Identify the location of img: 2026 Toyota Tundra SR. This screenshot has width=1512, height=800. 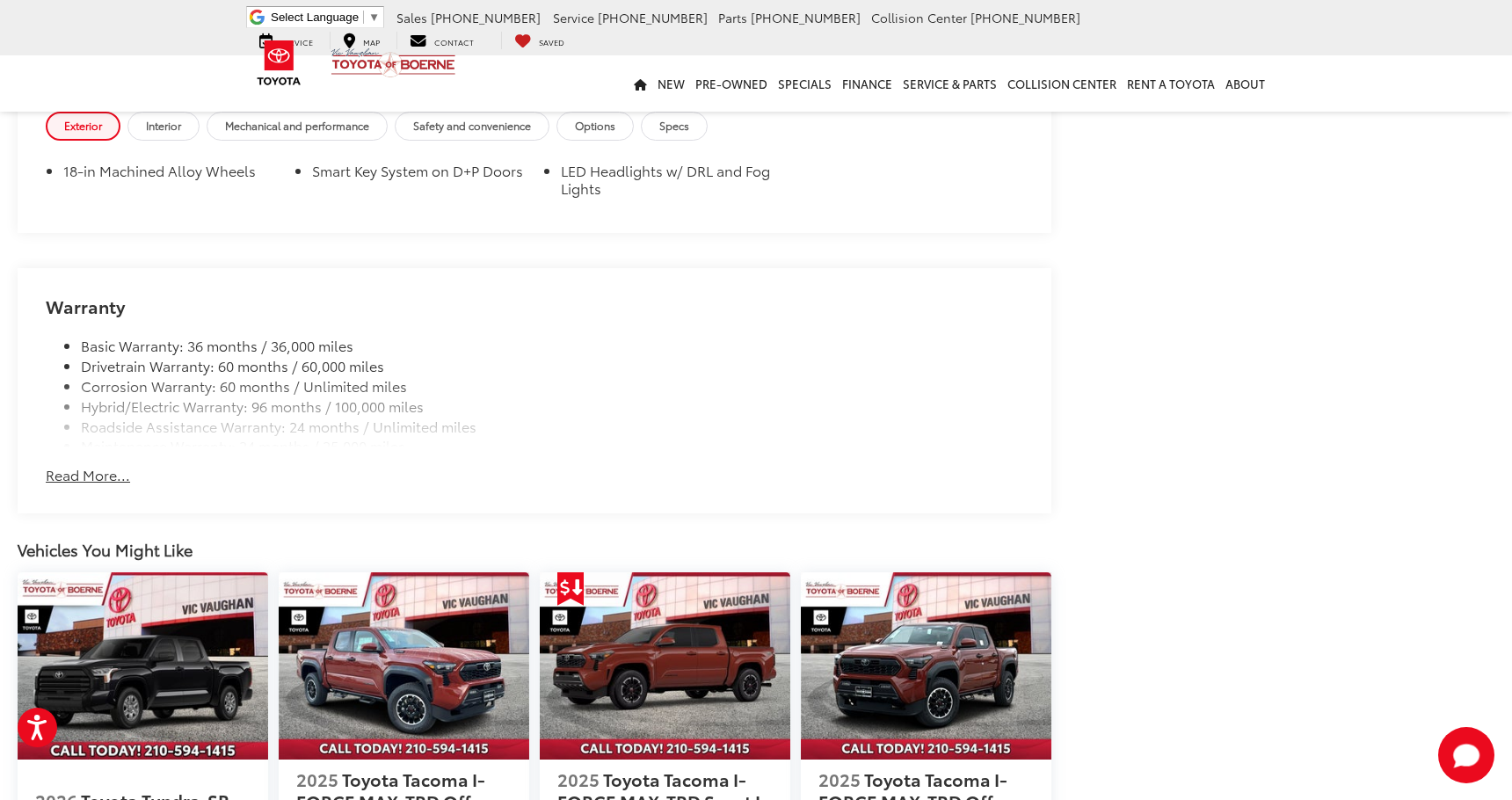
(143, 666).